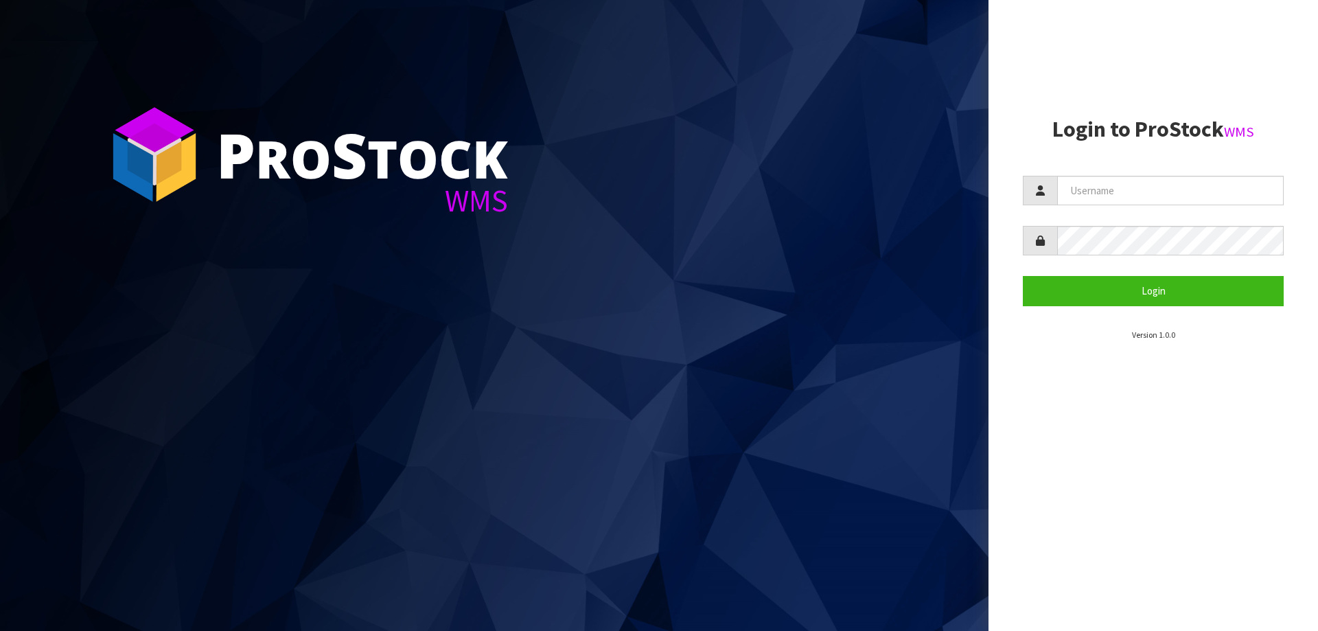  What do you see at coordinates (1153, 290) in the screenshot?
I see `button: Login` at bounding box center [1153, 290].